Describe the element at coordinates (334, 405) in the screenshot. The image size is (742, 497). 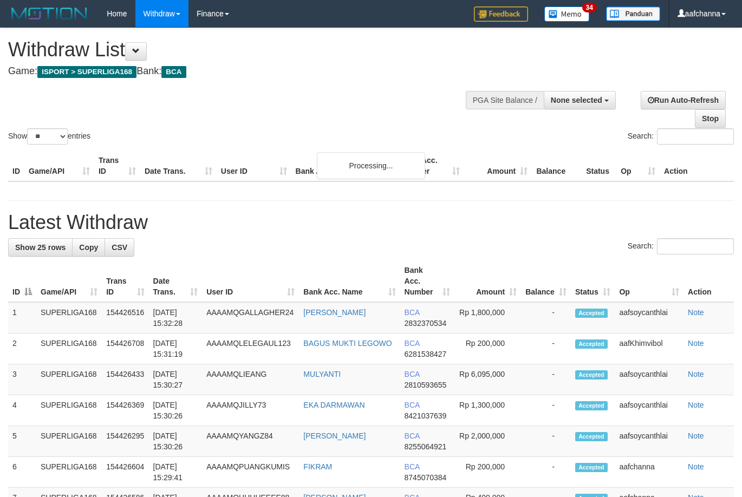
I see `a: EKA DARMAWAN` at that location.